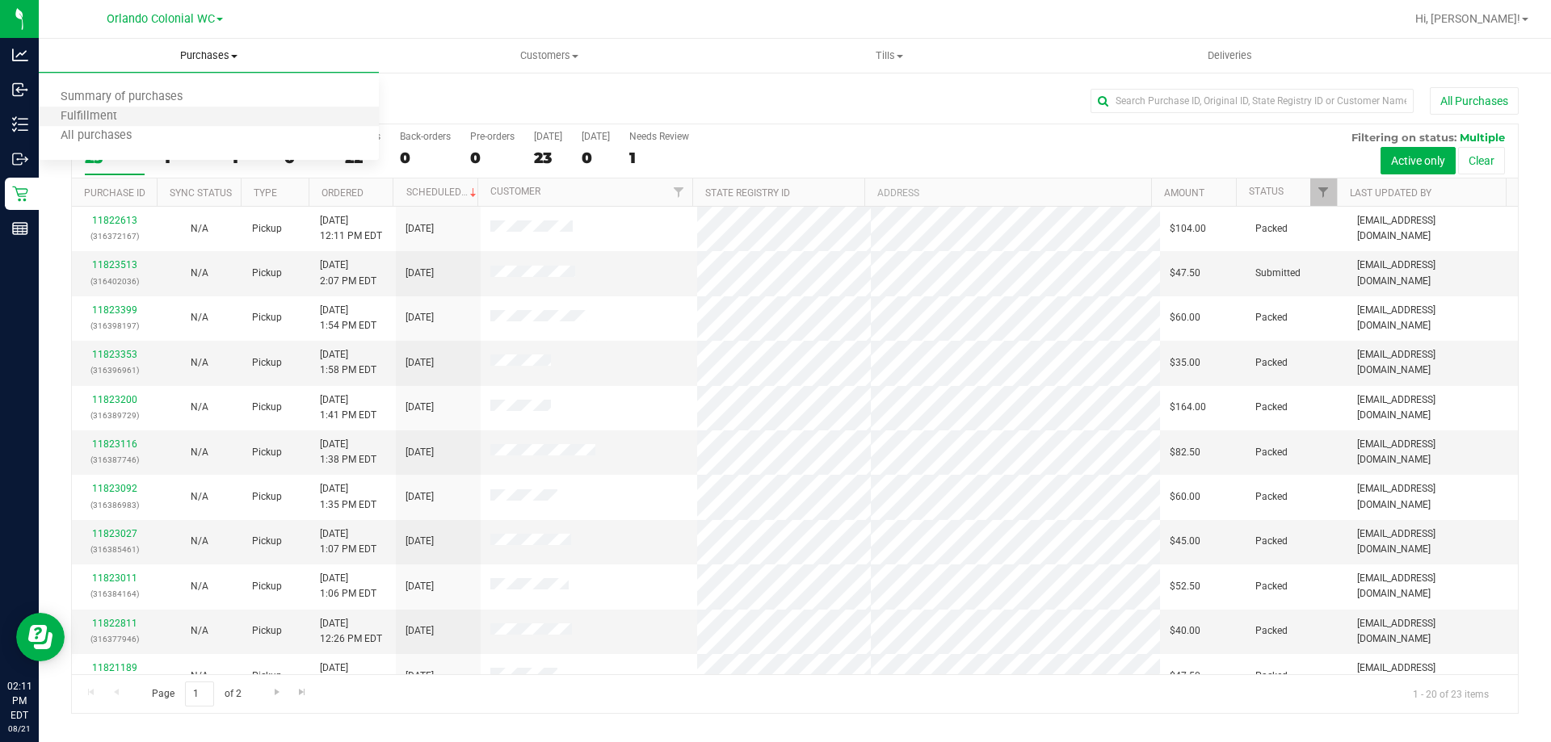 Image resolution: width=1551 pixels, height=742 pixels. What do you see at coordinates (1187, 407) in the screenshot?
I see `span: $164.00` at bounding box center [1187, 407].